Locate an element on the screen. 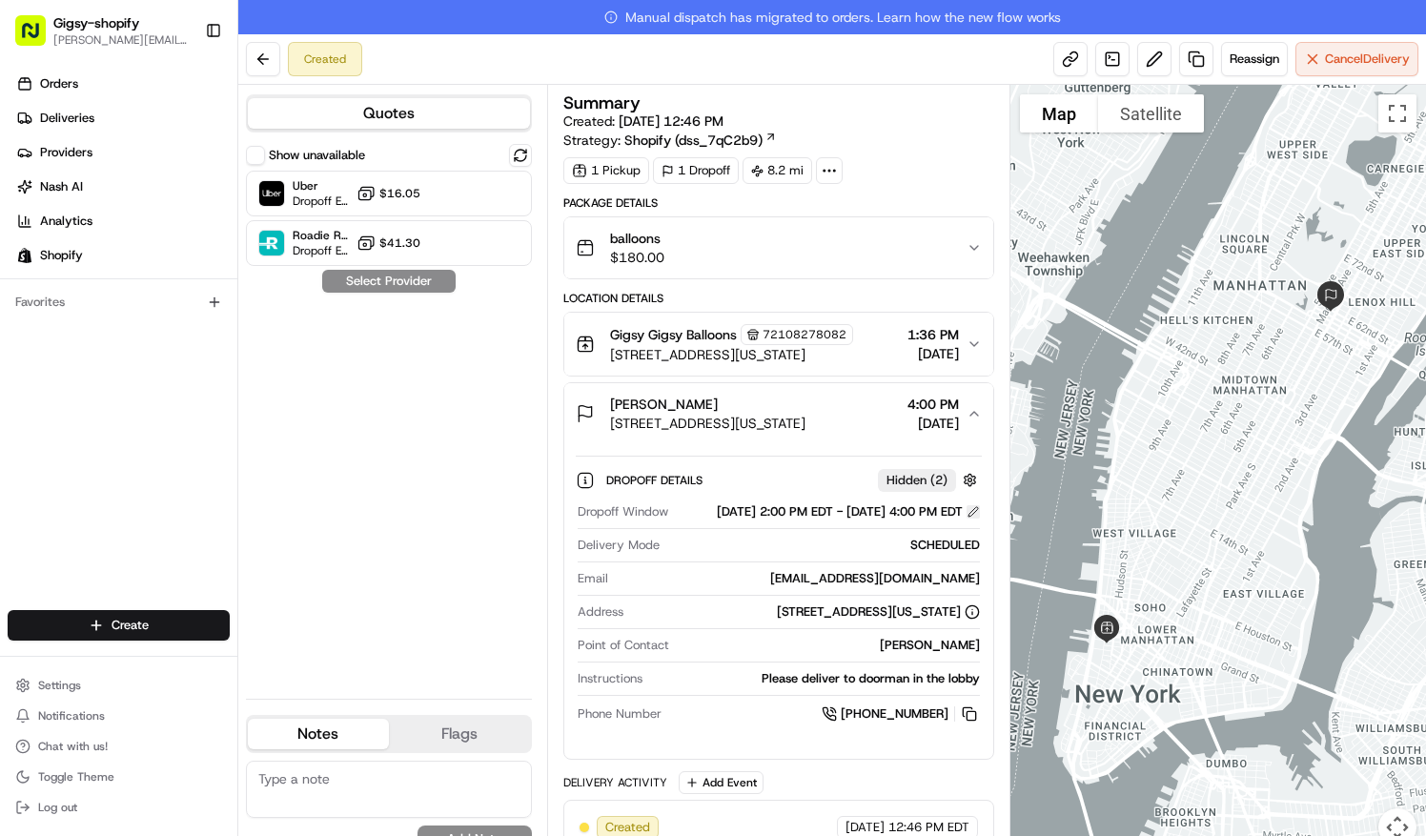 The width and height of the screenshot is (1426, 836). button: CancelDelivery is located at coordinates (1357, 59).